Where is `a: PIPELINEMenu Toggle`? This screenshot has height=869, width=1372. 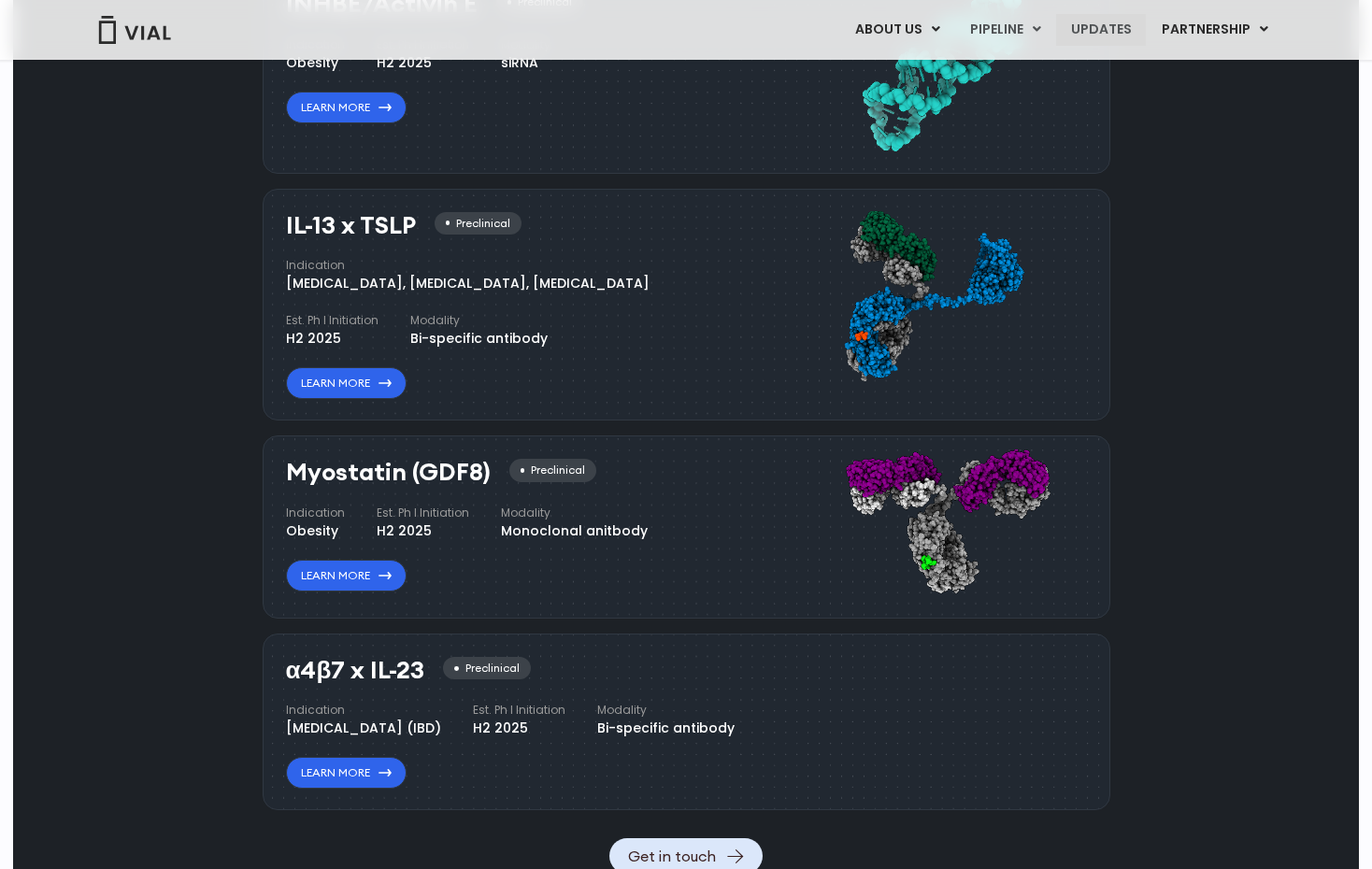
a: PIPELINEMenu Toggle is located at coordinates (1004, 30).